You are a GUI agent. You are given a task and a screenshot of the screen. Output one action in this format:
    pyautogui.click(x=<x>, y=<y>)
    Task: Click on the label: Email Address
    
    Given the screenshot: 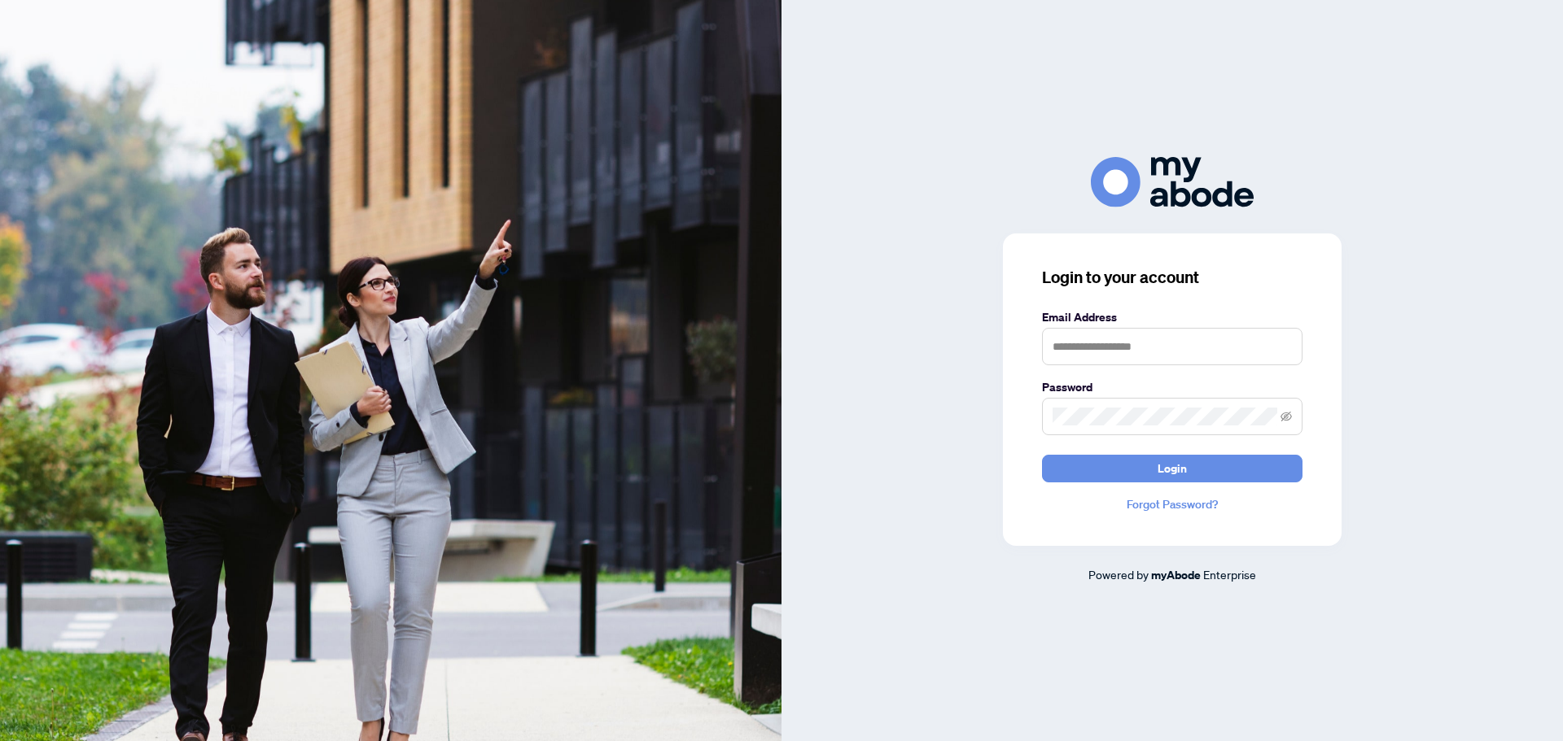 What is the action you would take?
    pyautogui.click(x=1172, y=317)
    